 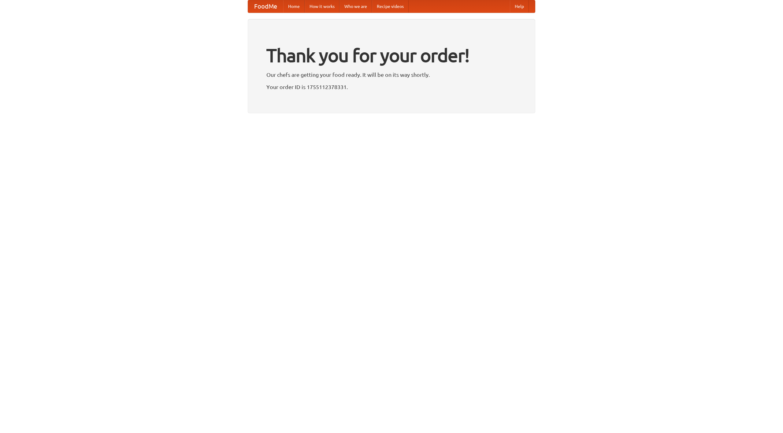 I want to click on a: How it works, so click(x=322, y=6).